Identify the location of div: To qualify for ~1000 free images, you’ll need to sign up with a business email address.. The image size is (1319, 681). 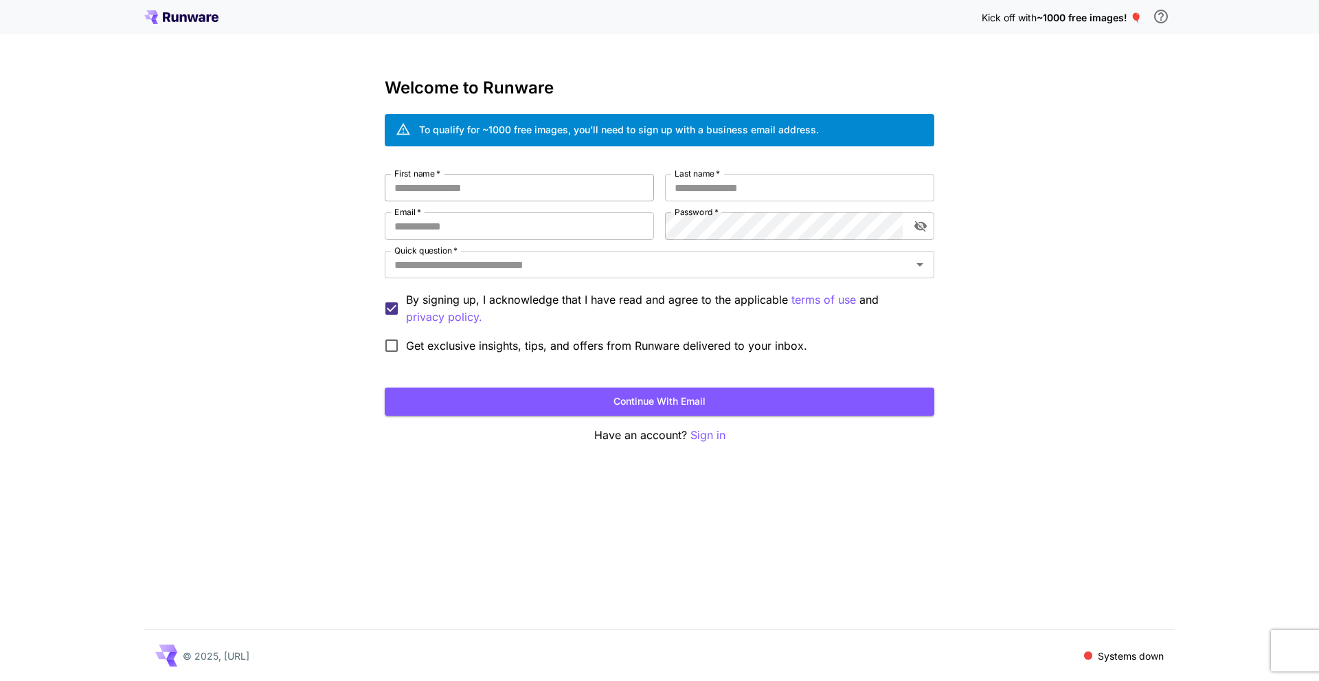
(619, 129).